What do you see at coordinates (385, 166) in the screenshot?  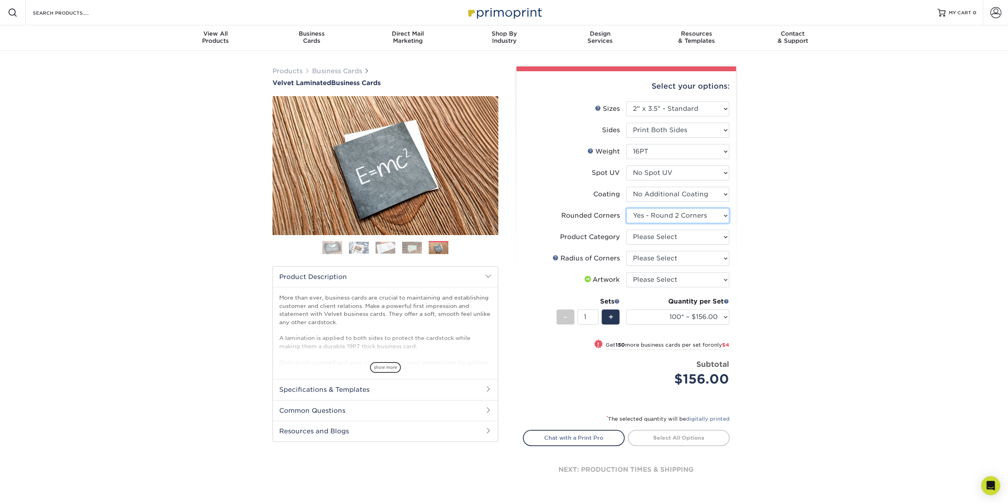 I see `img: Velvet Laminated 05` at bounding box center [385, 166].